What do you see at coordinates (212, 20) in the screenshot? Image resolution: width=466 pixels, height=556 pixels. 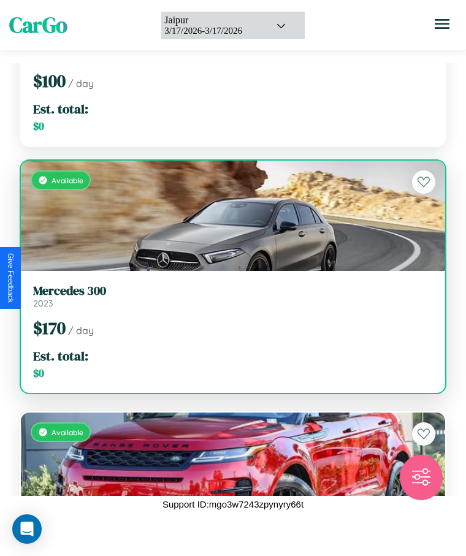 I see `div: Jaipur` at bounding box center [212, 20].